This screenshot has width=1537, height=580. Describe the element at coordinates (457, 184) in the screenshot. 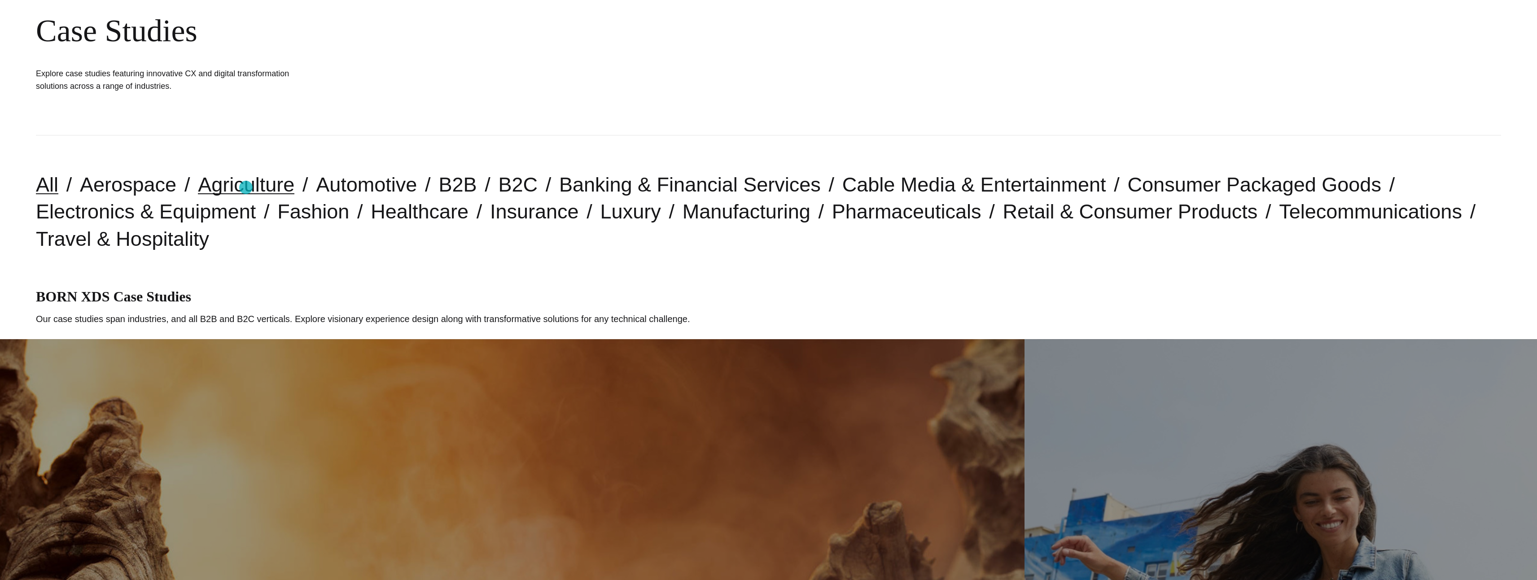

I see `a: B2B` at that location.